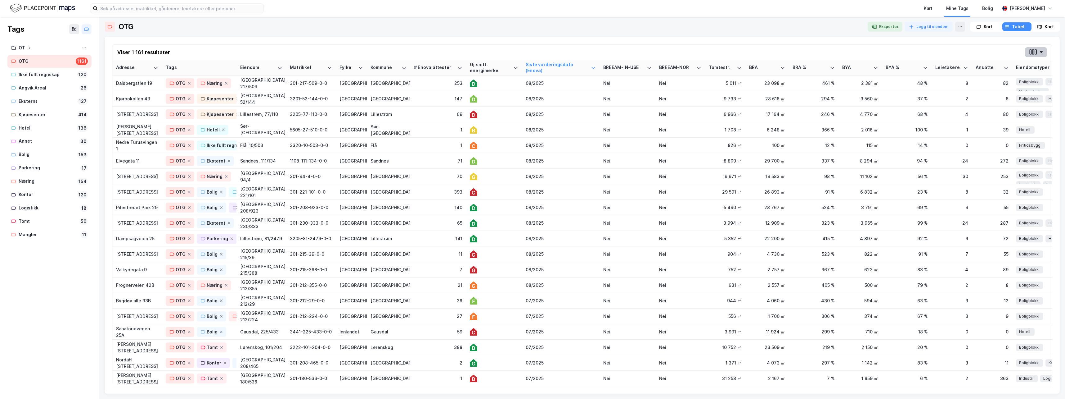 This screenshot has width=1065, height=399. What do you see at coordinates (992, 238) in the screenshot?
I see `div: 72` at bounding box center [992, 238].